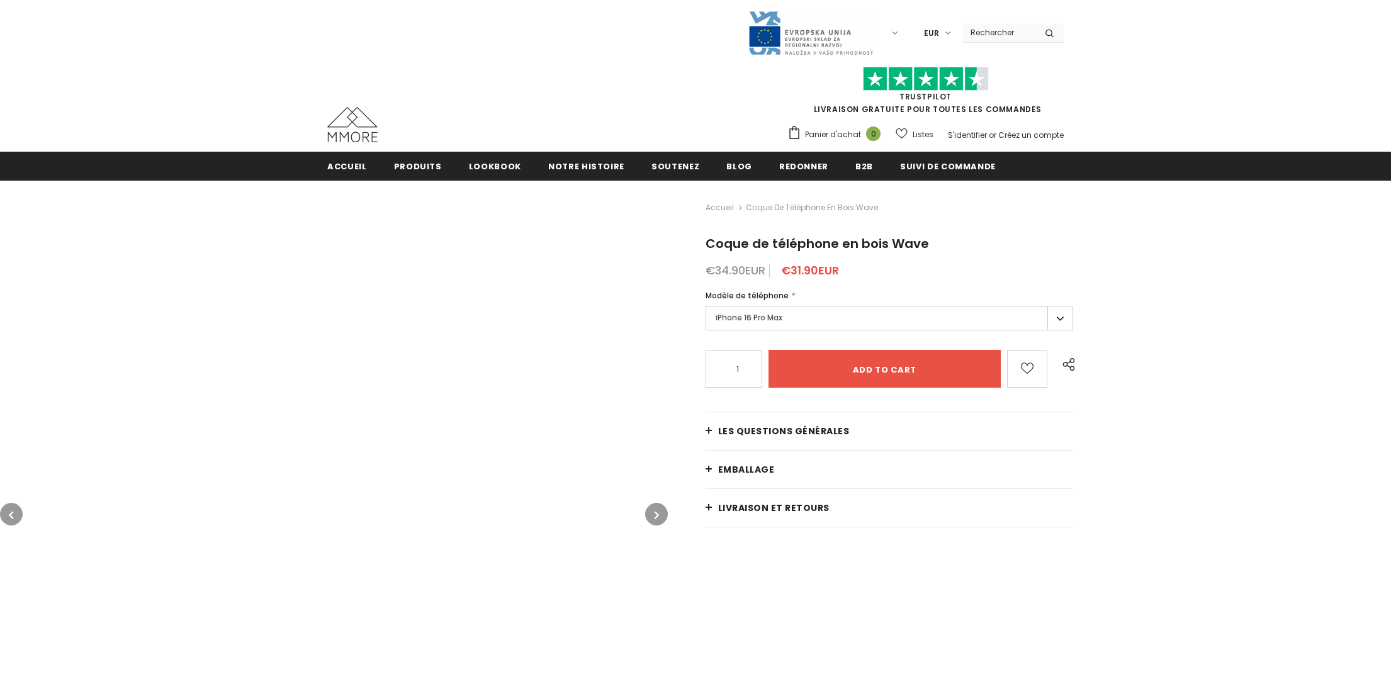 This screenshot has height=686, width=1391. Describe the element at coordinates (675, 166) in the screenshot. I see `a: soutenez` at that location.